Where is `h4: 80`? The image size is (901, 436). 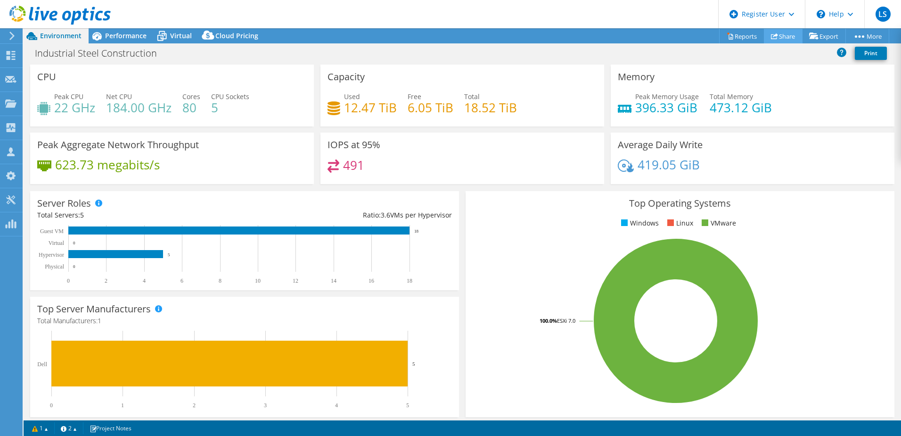 h4: 80 is located at coordinates (191, 107).